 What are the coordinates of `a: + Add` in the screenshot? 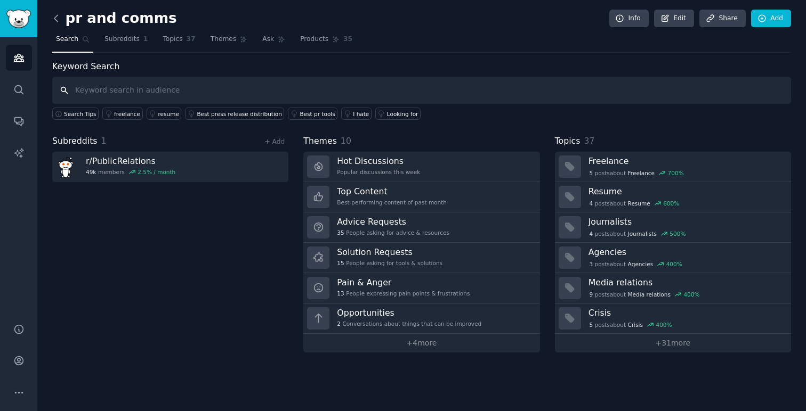 It's located at (274, 142).